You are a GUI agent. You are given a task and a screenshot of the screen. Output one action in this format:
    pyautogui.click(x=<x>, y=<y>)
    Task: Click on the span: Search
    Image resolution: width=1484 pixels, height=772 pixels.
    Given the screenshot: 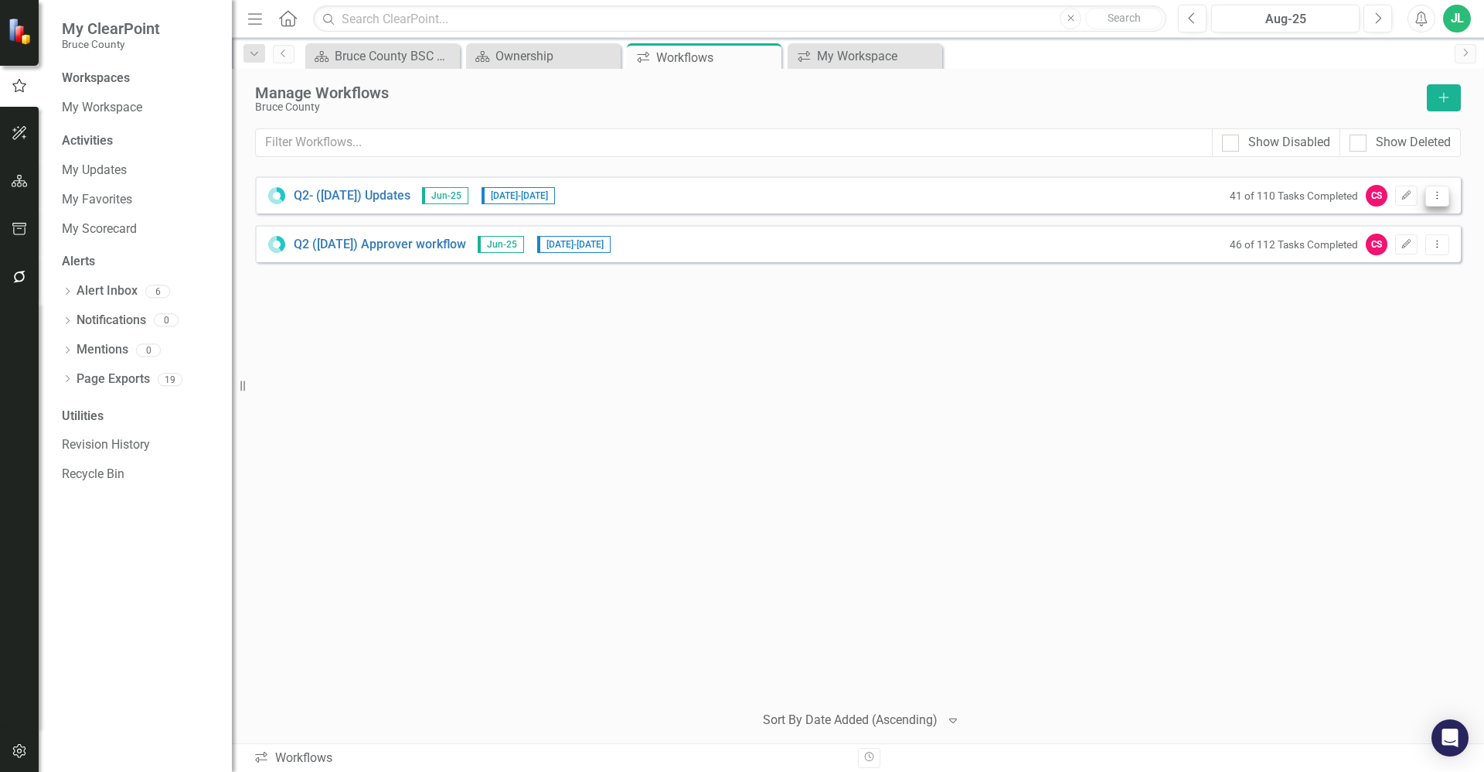 What is the action you would take?
    pyautogui.click(x=1124, y=18)
    